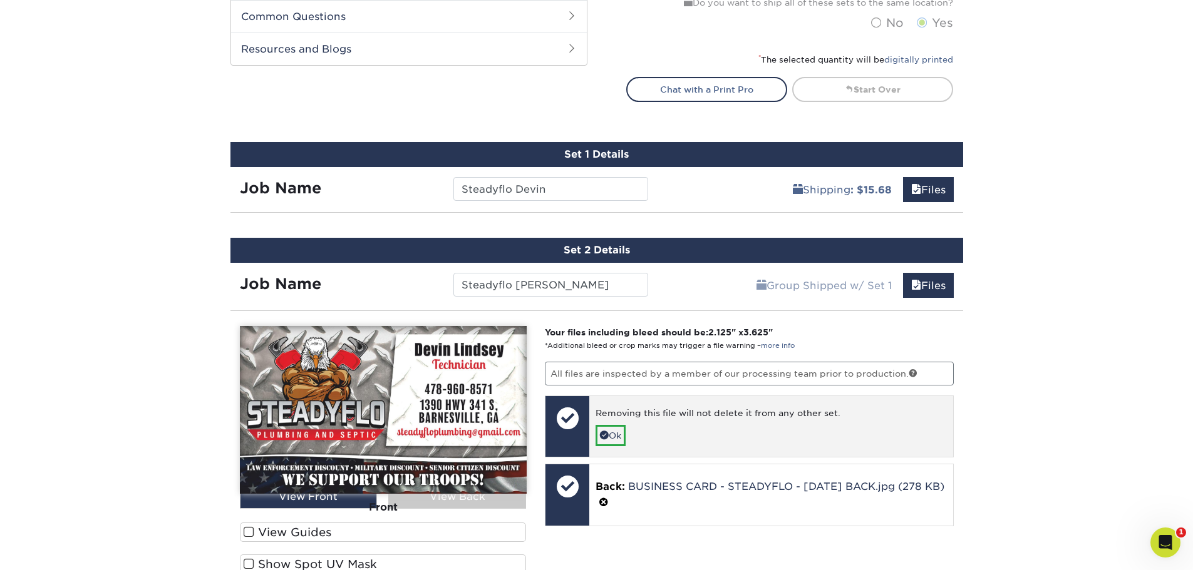 The image size is (1193, 570). Describe the element at coordinates (659, 332) in the screenshot. I see `strong: Your files including bleed should be: " x "` at that location.